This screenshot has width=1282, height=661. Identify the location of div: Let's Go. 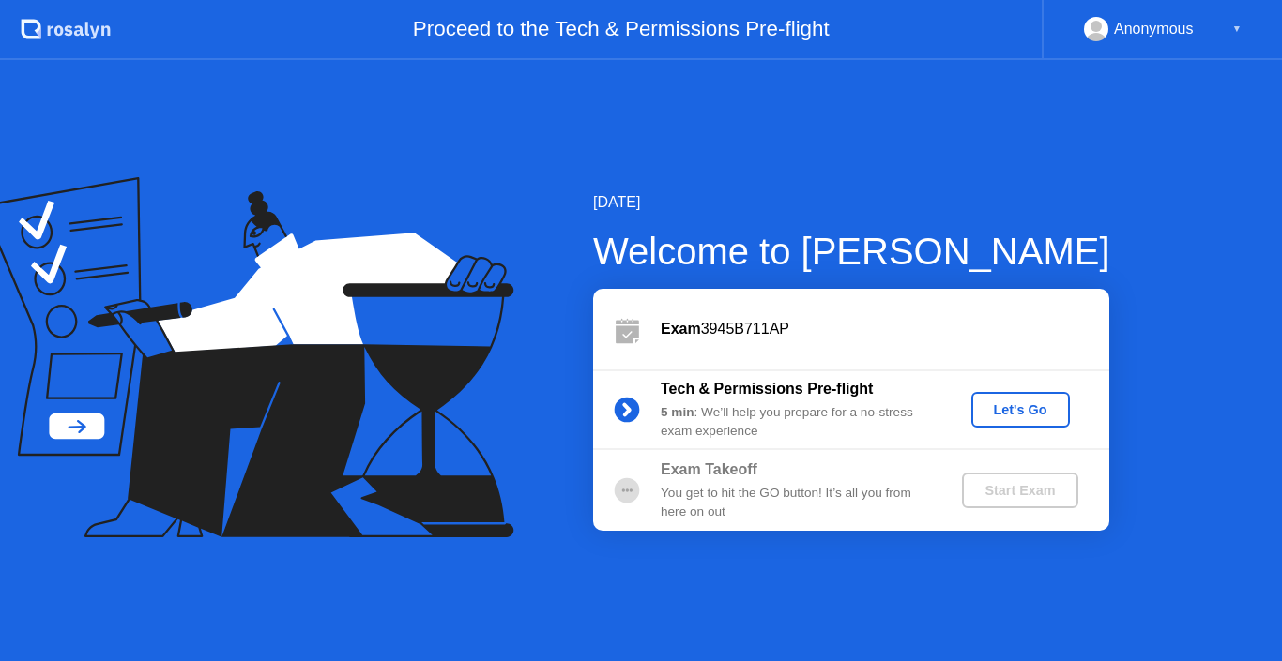
(1020, 410).